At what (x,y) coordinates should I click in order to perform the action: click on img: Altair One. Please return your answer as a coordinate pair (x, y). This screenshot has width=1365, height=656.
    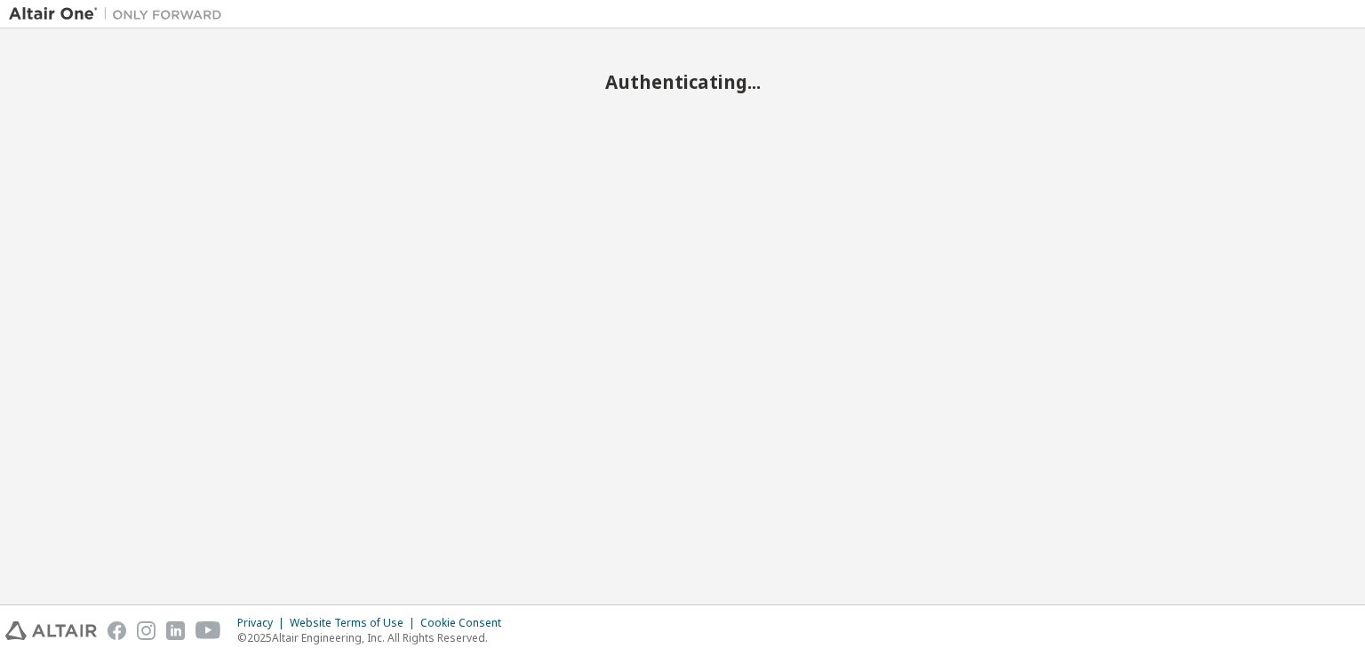
    Looking at the image, I should click on (120, 14).